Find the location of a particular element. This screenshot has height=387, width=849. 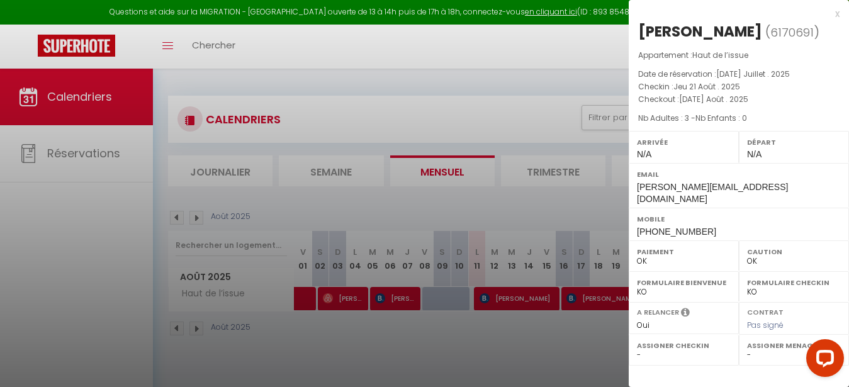

label: Assigner Checkin is located at coordinates (684, 346).